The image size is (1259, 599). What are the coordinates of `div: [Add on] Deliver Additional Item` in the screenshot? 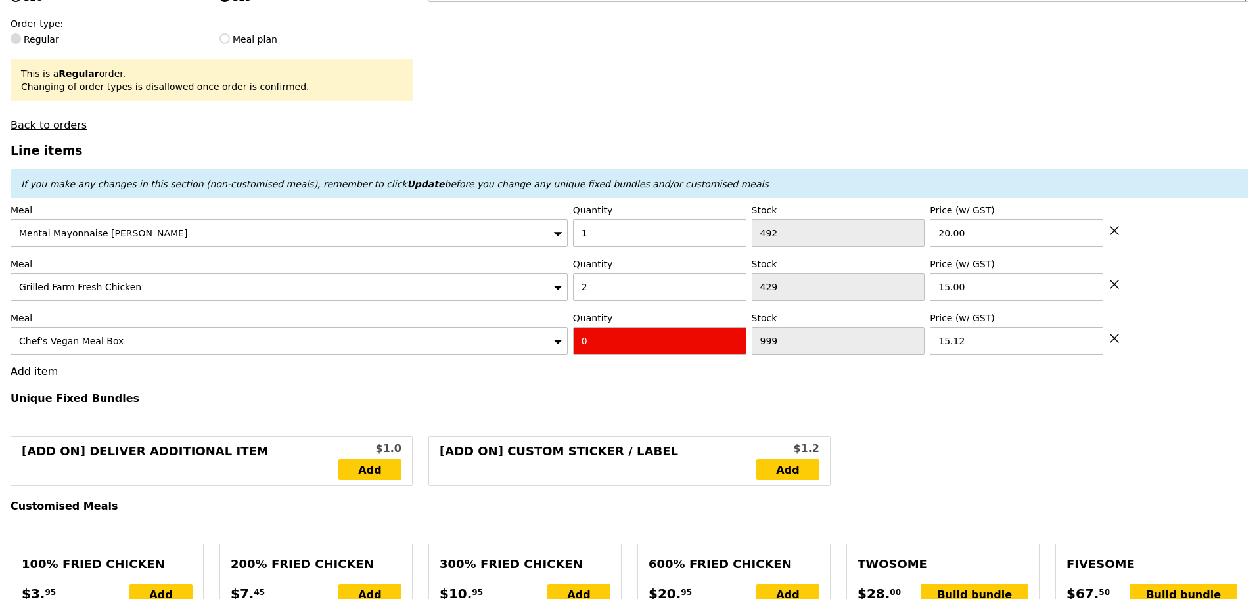 It's located at (180, 461).